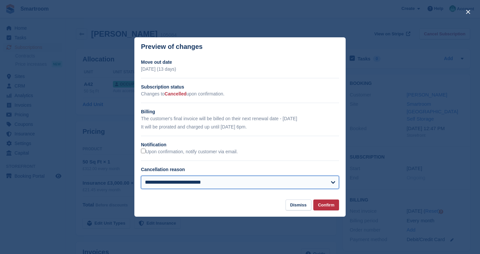 The image size is (480, 254). What do you see at coordinates (298, 205) in the screenshot?
I see `button: Dismiss` at bounding box center [298, 205].